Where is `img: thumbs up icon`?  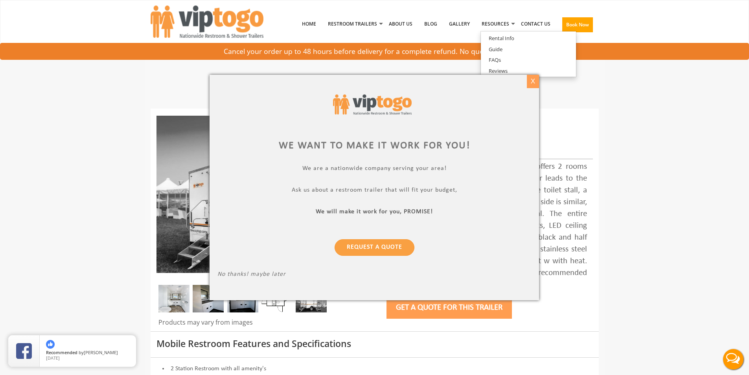
img: thumbs up icon is located at coordinates (50, 344).